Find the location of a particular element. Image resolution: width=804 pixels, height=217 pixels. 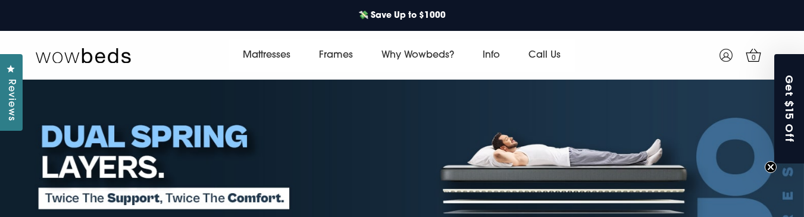

a: 💸 Save Up to $1000 is located at coordinates (401, 15).